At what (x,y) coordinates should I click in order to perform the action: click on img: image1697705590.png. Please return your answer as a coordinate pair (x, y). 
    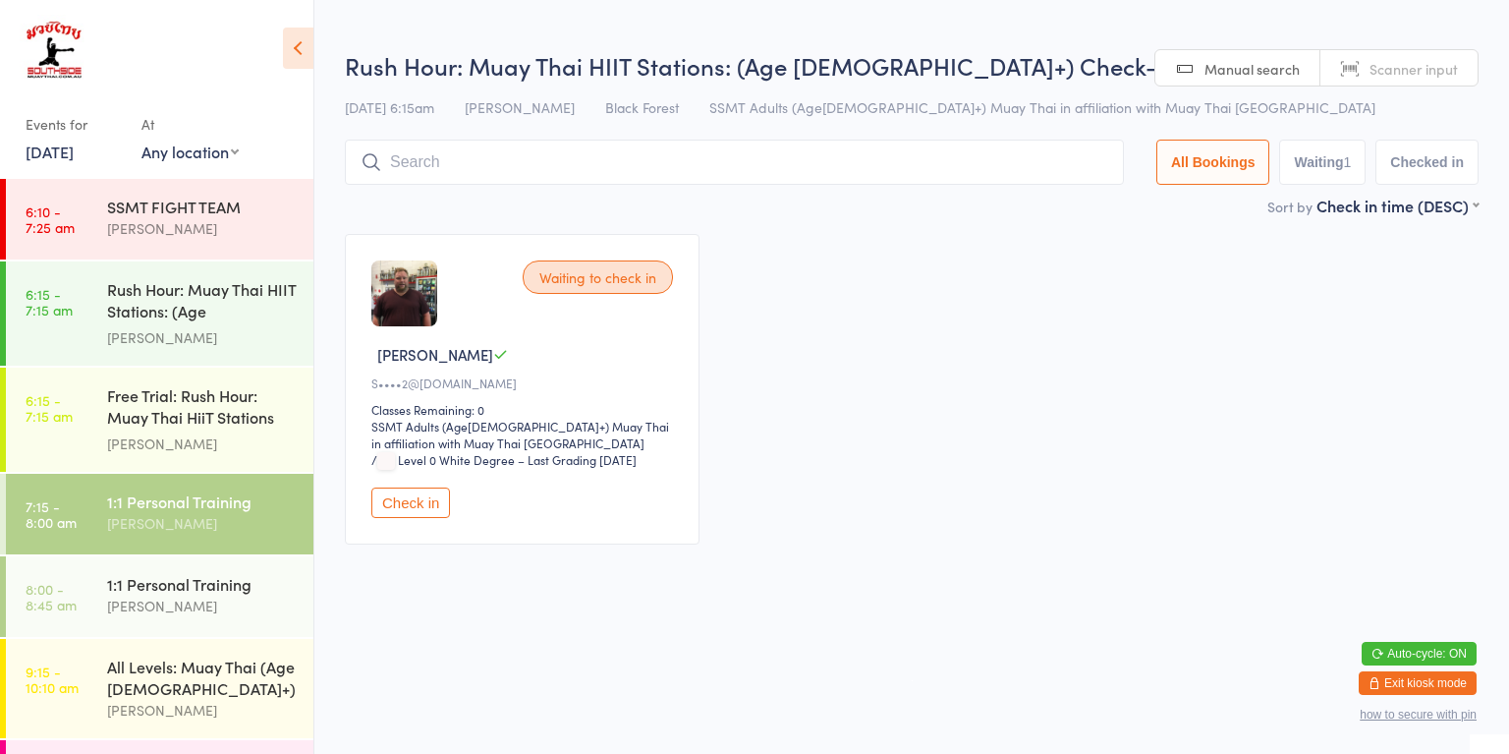
    Looking at the image, I should click on (404, 293).